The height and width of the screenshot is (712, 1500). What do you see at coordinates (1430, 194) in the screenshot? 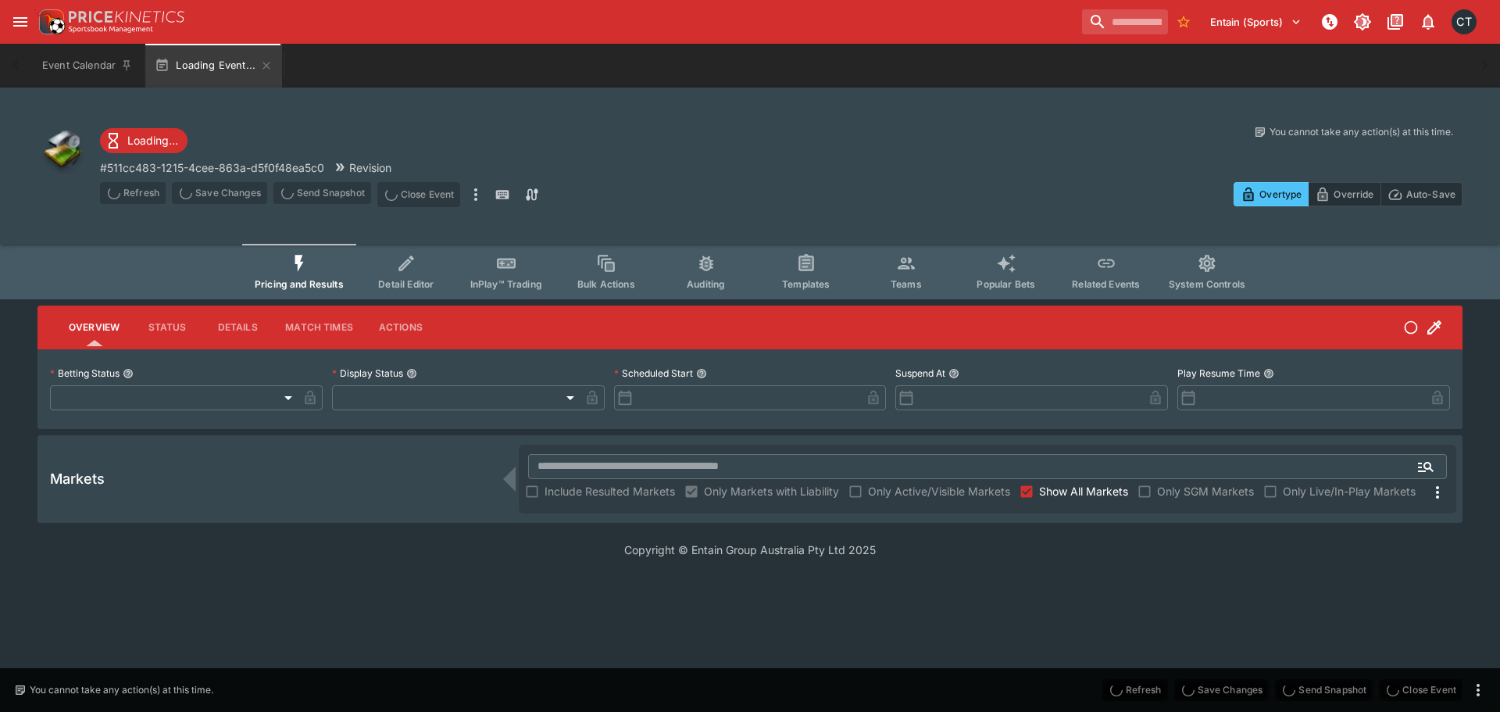
I see `p: Auto-Save` at bounding box center [1430, 194].